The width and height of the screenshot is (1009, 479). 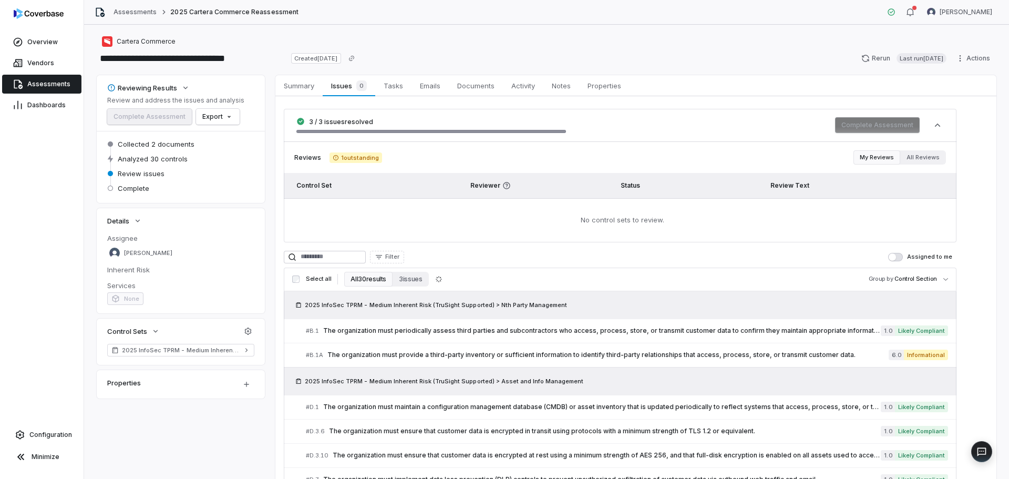 I want to click on span: Review issues, so click(x=141, y=173).